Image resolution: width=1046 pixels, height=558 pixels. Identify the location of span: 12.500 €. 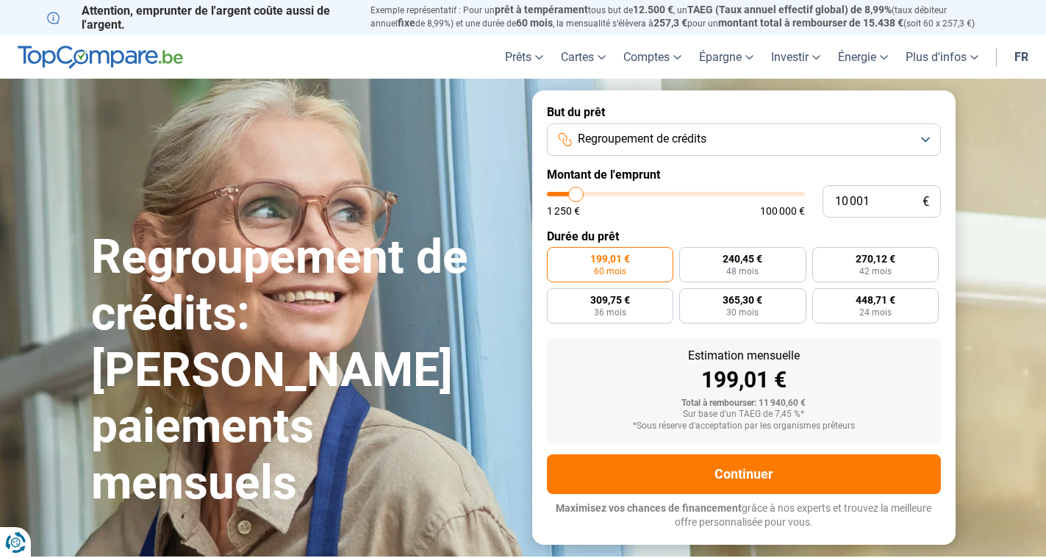
(653, 10).